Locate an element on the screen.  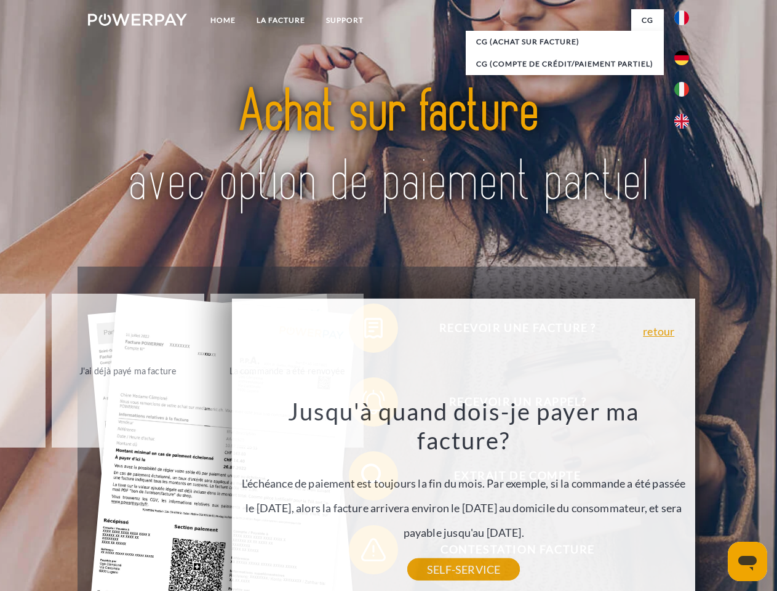
img: title-powerpay_fr.svg is located at coordinates (388, 147).